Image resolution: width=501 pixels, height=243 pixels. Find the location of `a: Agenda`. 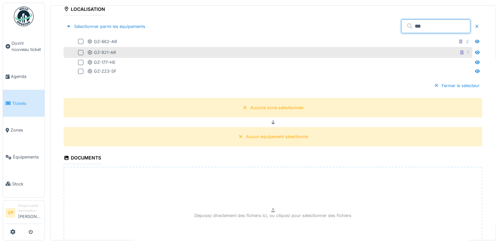

a: Agenda is located at coordinates (24, 77).